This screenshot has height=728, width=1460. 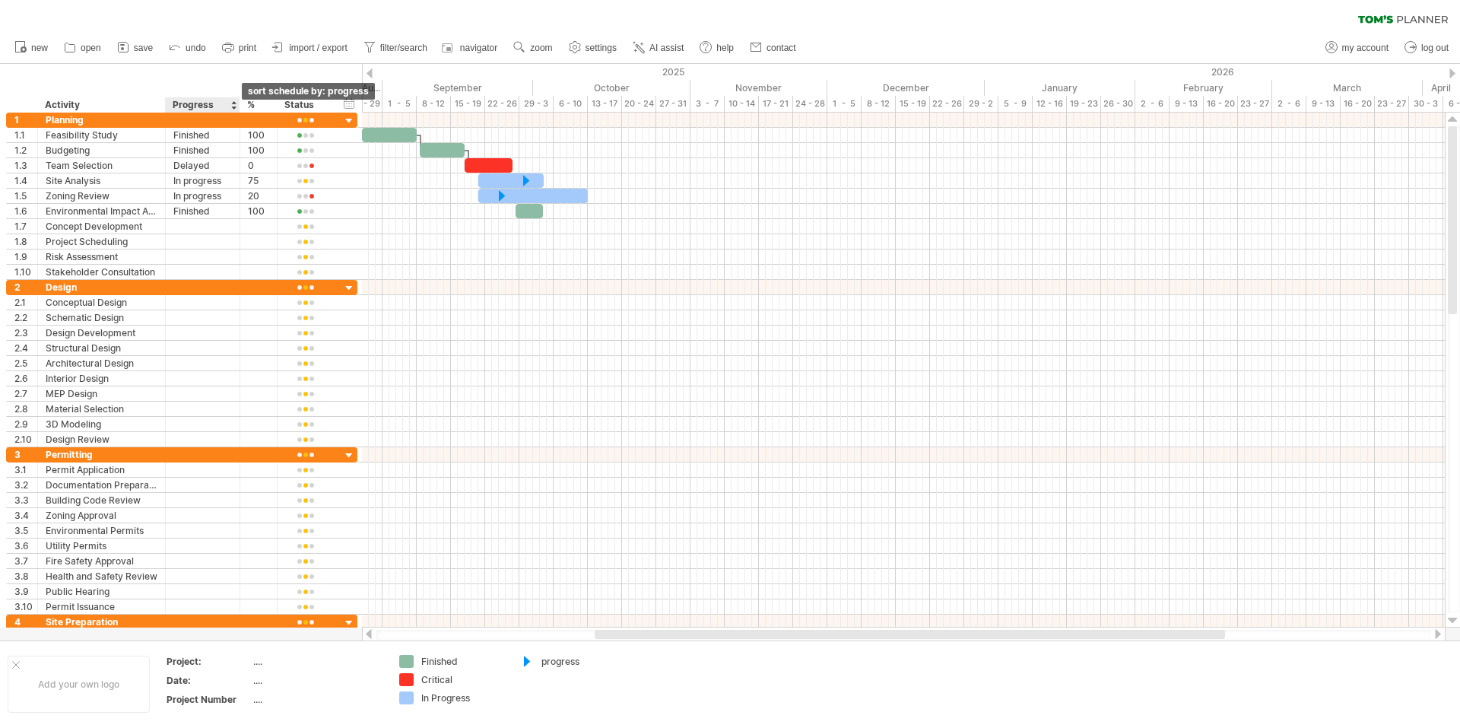 I want to click on div: Permitting, so click(x=101, y=454).